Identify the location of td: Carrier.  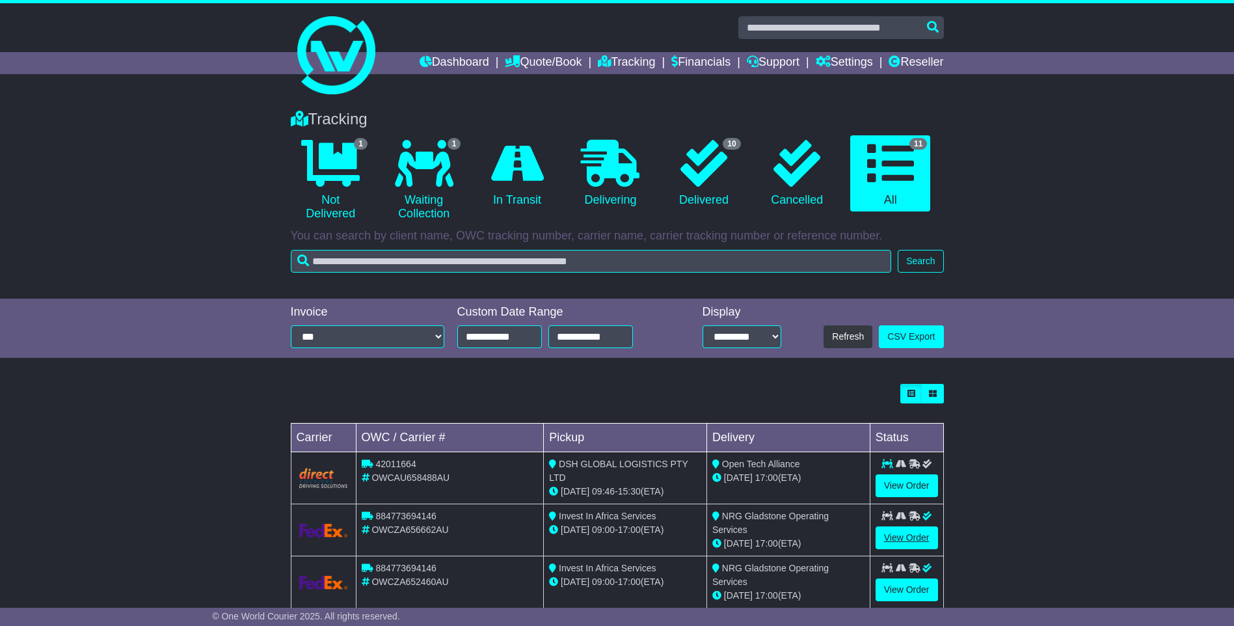
(323, 438).